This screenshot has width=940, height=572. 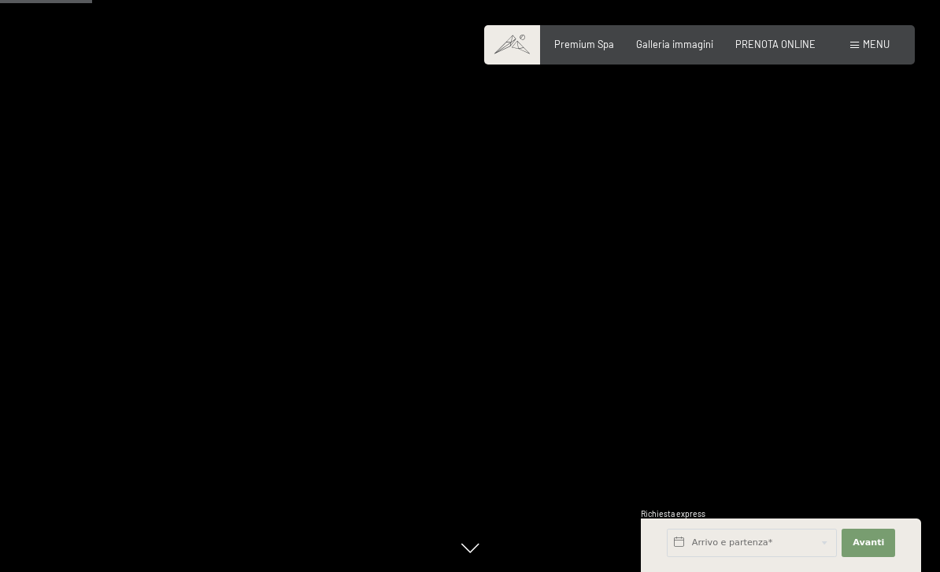 I want to click on span: Galleria immagini, so click(x=674, y=44).